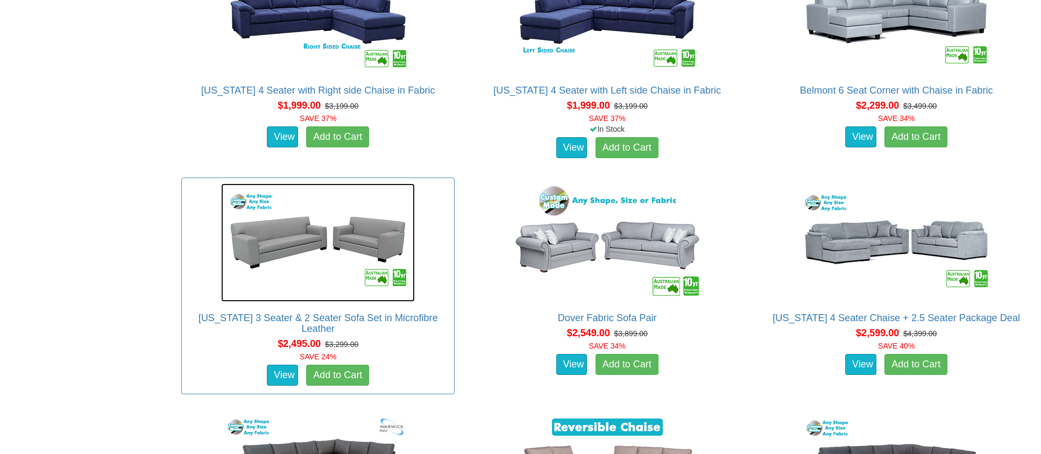 This screenshot has height=454, width=1041. I want to click on del: $4,399.00, so click(920, 334).